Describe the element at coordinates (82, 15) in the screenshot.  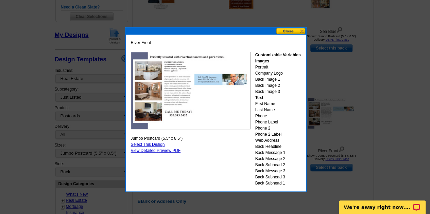
I see `button: Open LiveChat chat widget` at that location.